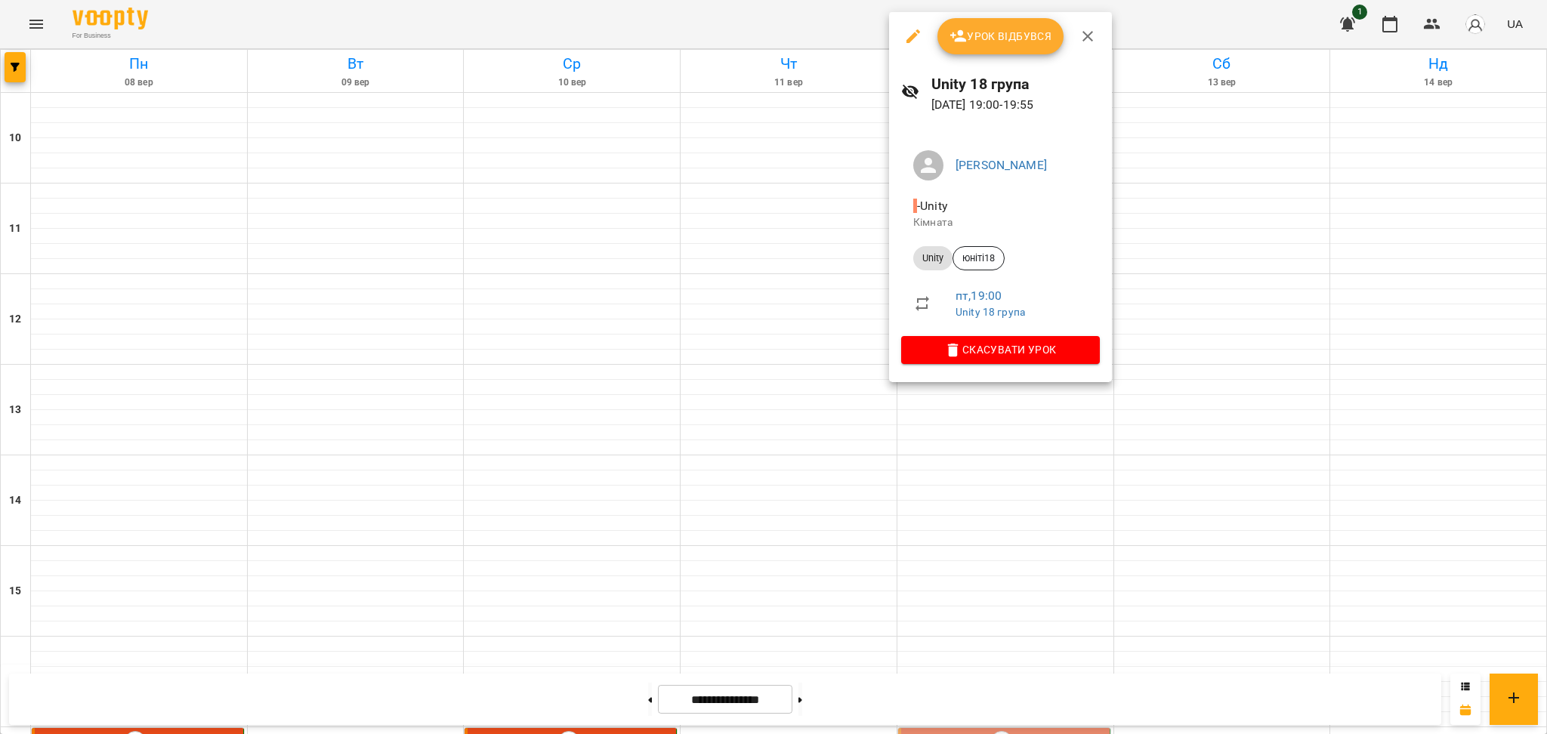 The image size is (1547, 734). I want to click on span: Unity, so click(933, 258).